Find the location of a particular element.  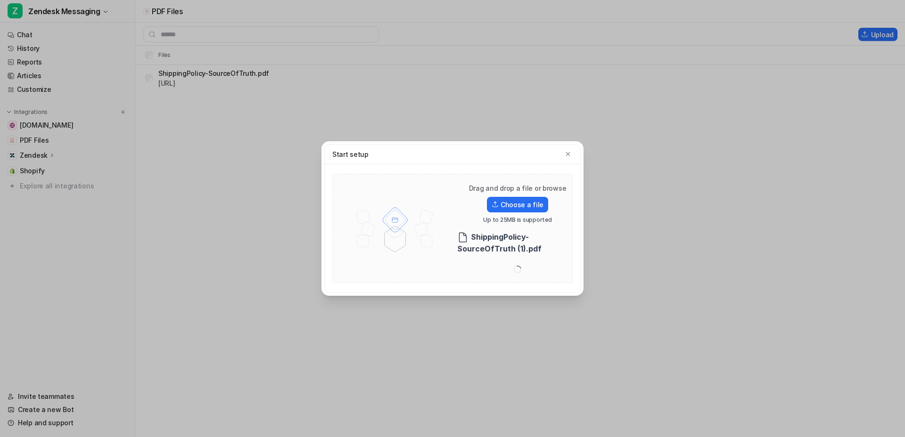

p: Up to 25MB is supported is located at coordinates (517, 220).